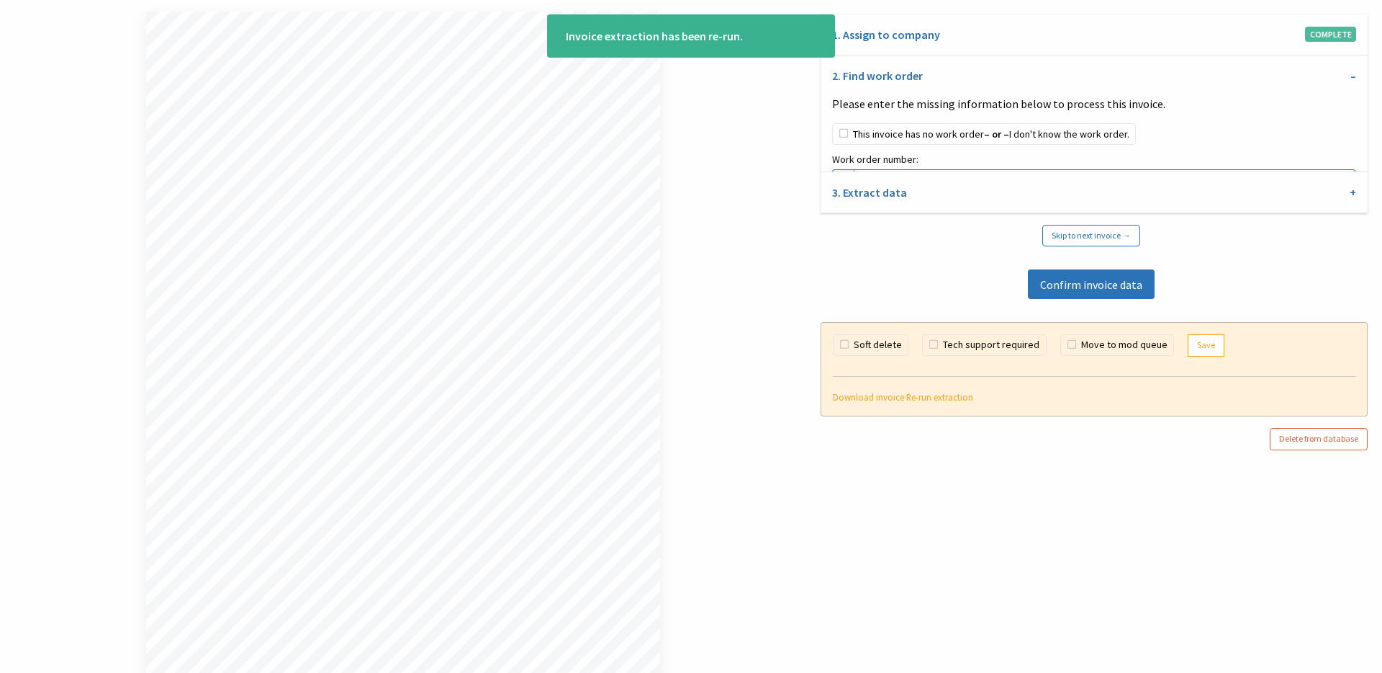 This screenshot has width=1382, height=673. Describe the element at coordinates (868, 397) in the screenshot. I see `a: Download invoice` at that location.